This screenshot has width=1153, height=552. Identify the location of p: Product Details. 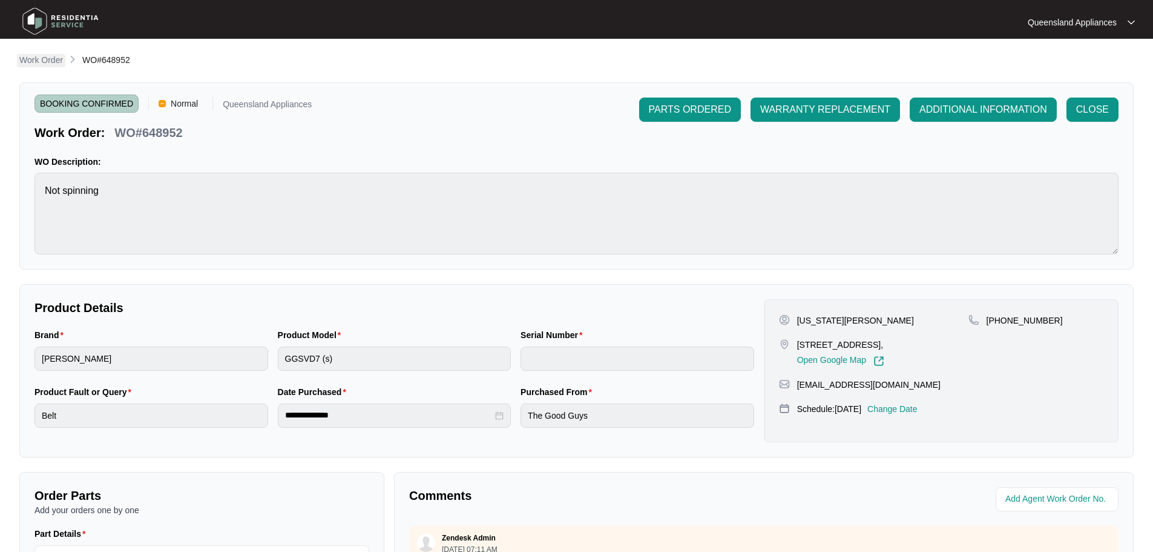
(394, 308).